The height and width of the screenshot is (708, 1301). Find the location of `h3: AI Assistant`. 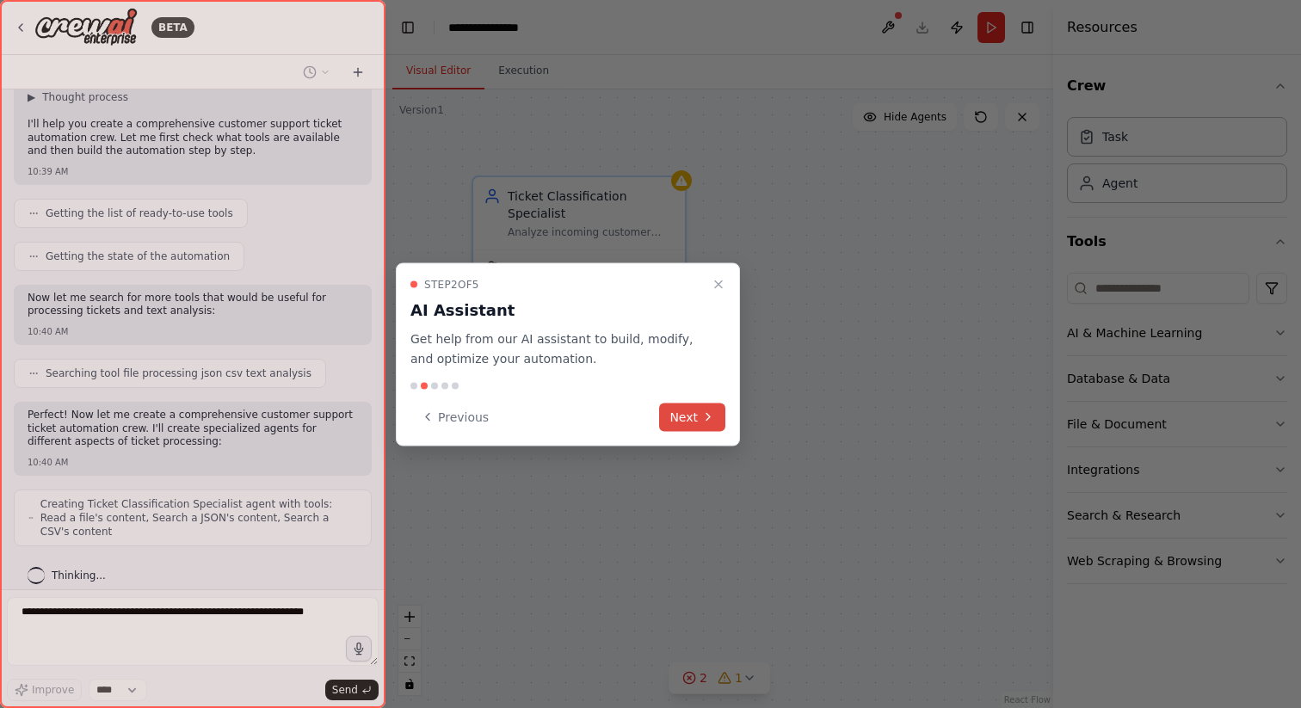

h3: AI Assistant is located at coordinates (557, 311).